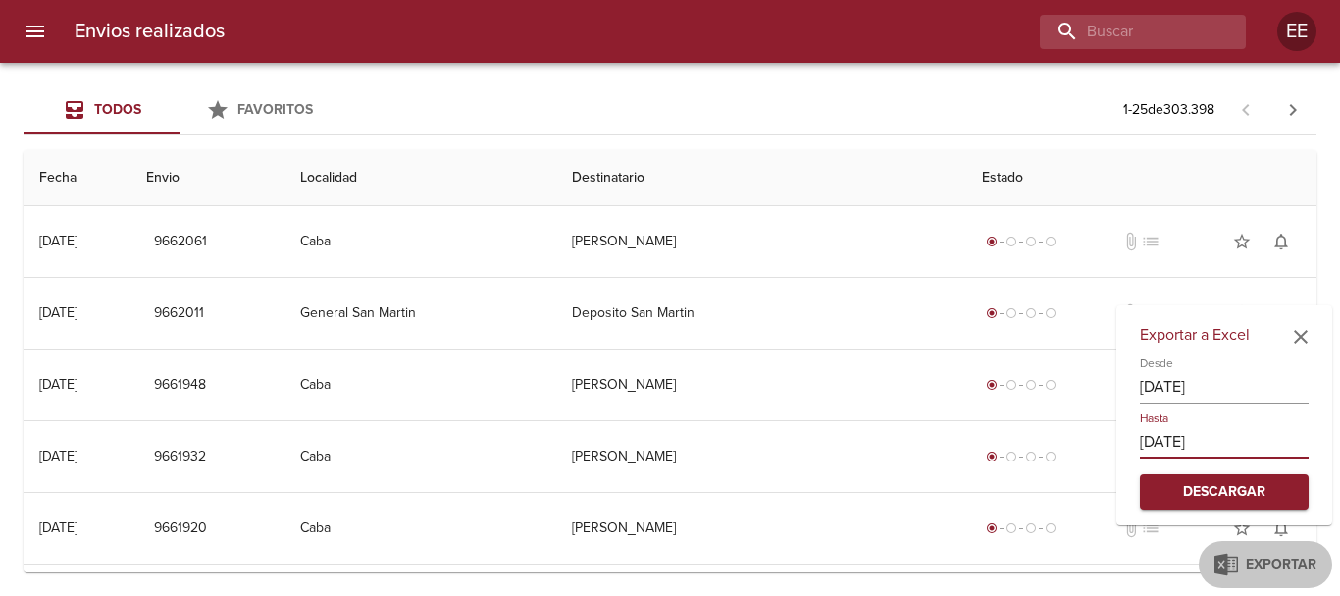 The width and height of the screenshot is (1340, 596). I want to click on button: 9662061, so click(181, 241).